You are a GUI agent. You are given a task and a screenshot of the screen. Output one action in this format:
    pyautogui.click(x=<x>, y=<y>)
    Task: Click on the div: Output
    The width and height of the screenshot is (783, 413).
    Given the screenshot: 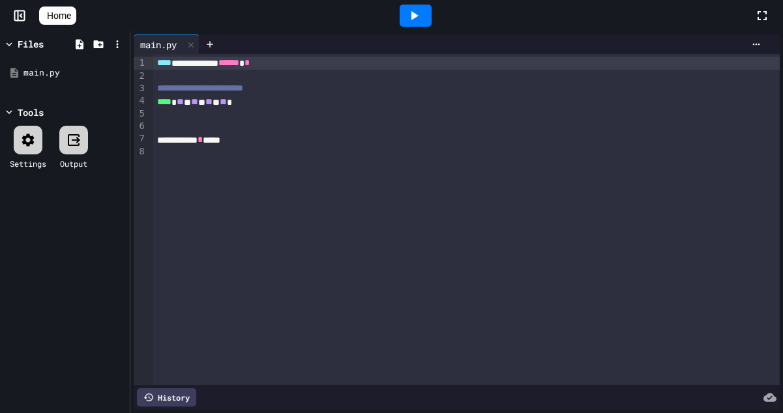 What is the action you would take?
    pyautogui.click(x=74, y=164)
    